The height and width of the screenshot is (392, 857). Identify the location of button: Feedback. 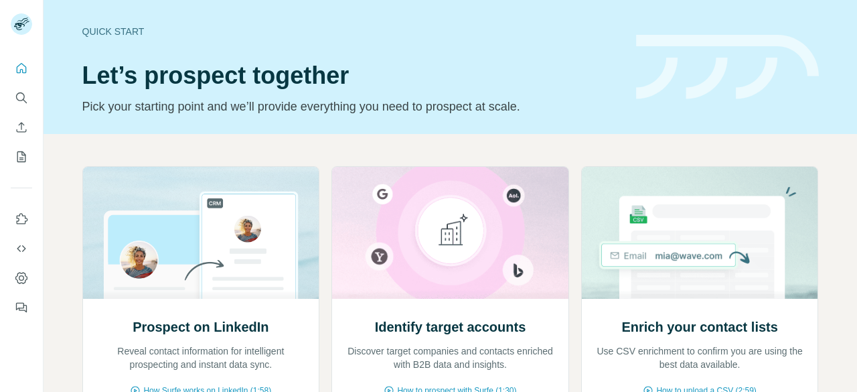
(21, 307).